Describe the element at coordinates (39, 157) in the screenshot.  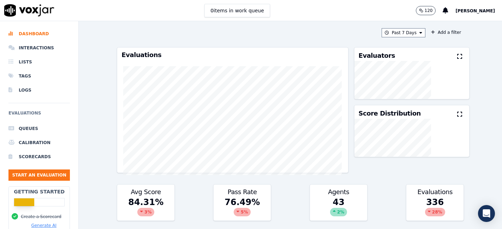
I see `li: Scorecards` at that location.